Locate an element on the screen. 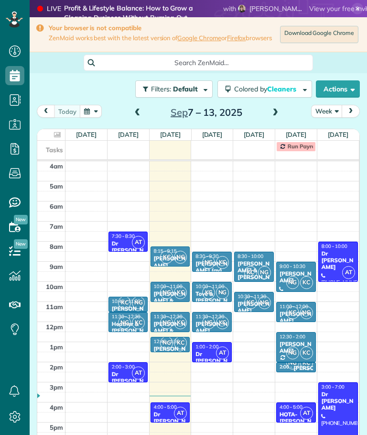  span: Default is located at coordinates (186, 89).